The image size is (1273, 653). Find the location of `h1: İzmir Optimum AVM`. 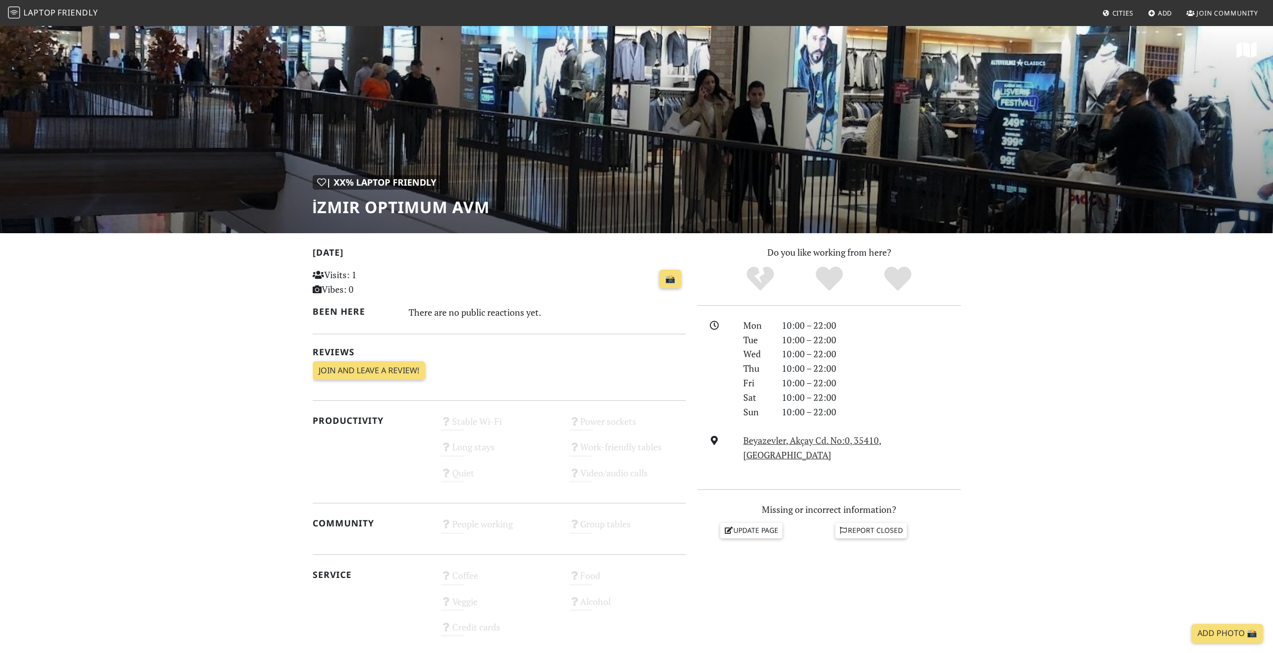

h1: İzmir Optimum AVM is located at coordinates (401, 207).